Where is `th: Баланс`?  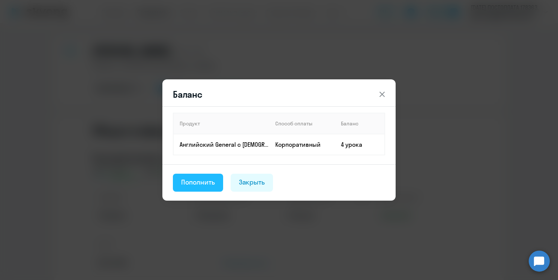
th: Баланс is located at coordinates (359, 124).